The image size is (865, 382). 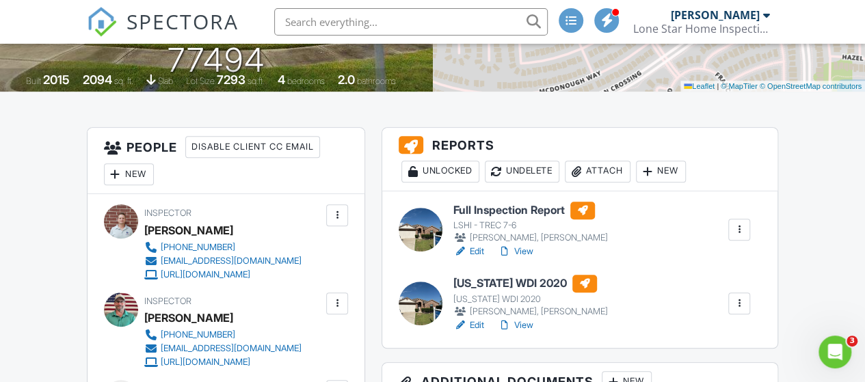 I want to click on div: 7293, so click(x=231, y=79).